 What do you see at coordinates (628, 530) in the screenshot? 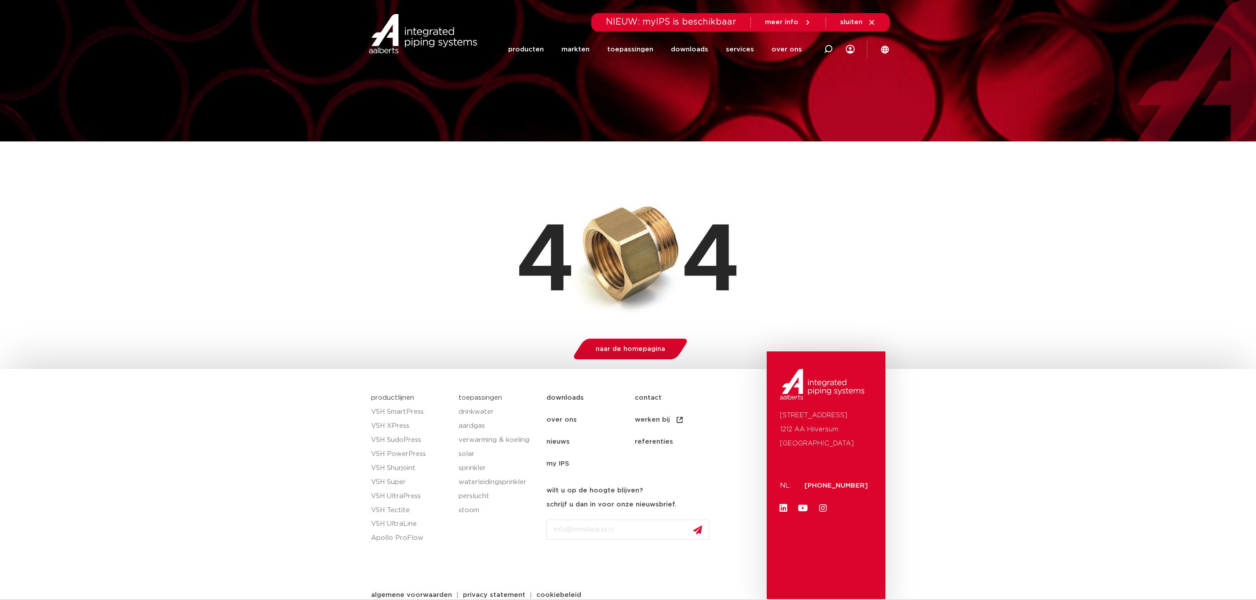
I see `input: info@emailadres.nl` at bounding box center [628, 530].